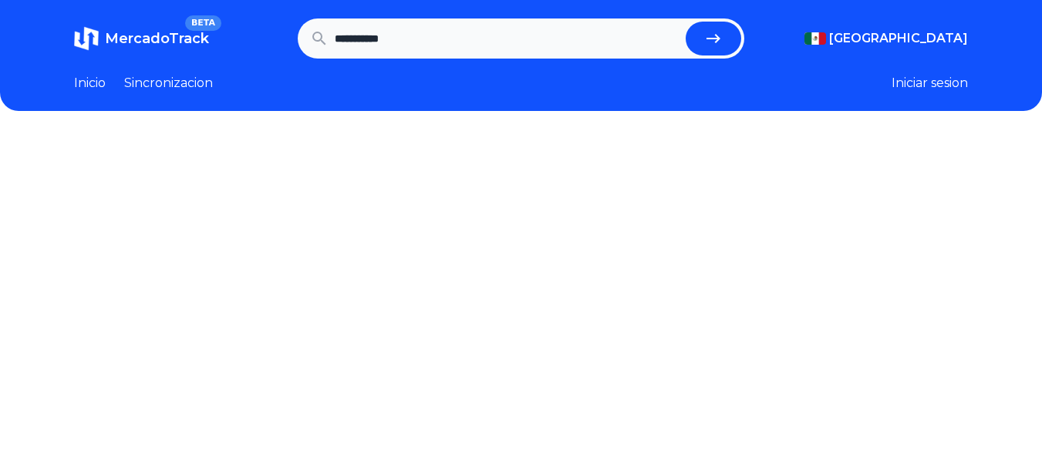  What do you see at coordinates (815, 39) in the screenshot?
I see `img: Mexico` at bounding box center [815, 39].